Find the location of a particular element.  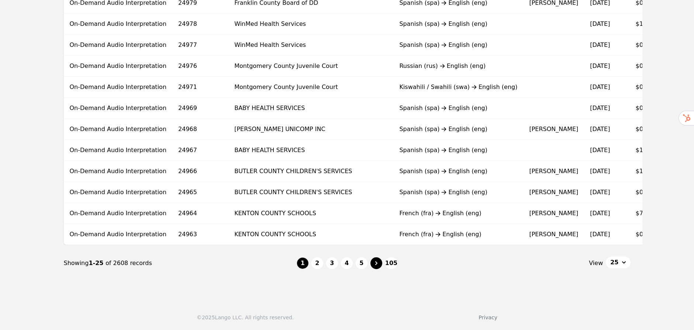

button: 105 is located at coordinates (391, 263).